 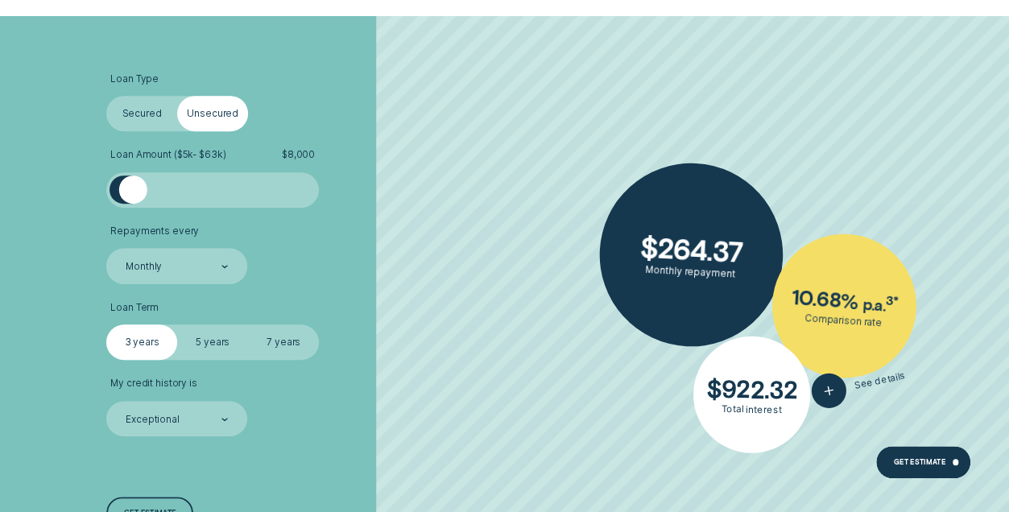 I want to click on label: 3 years, so click(x=142, y=342).